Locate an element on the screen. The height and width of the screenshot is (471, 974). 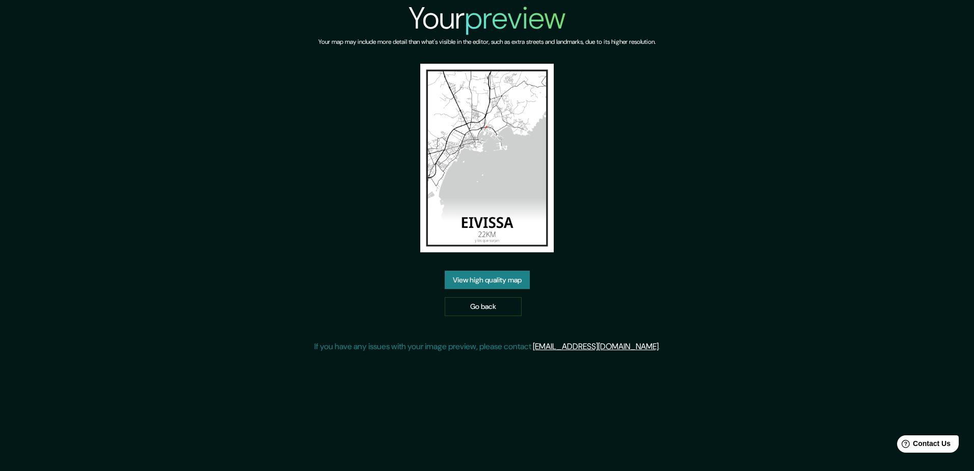
p: If you have any issues with your image preview, please contact . is located at coordinates (487, 347).